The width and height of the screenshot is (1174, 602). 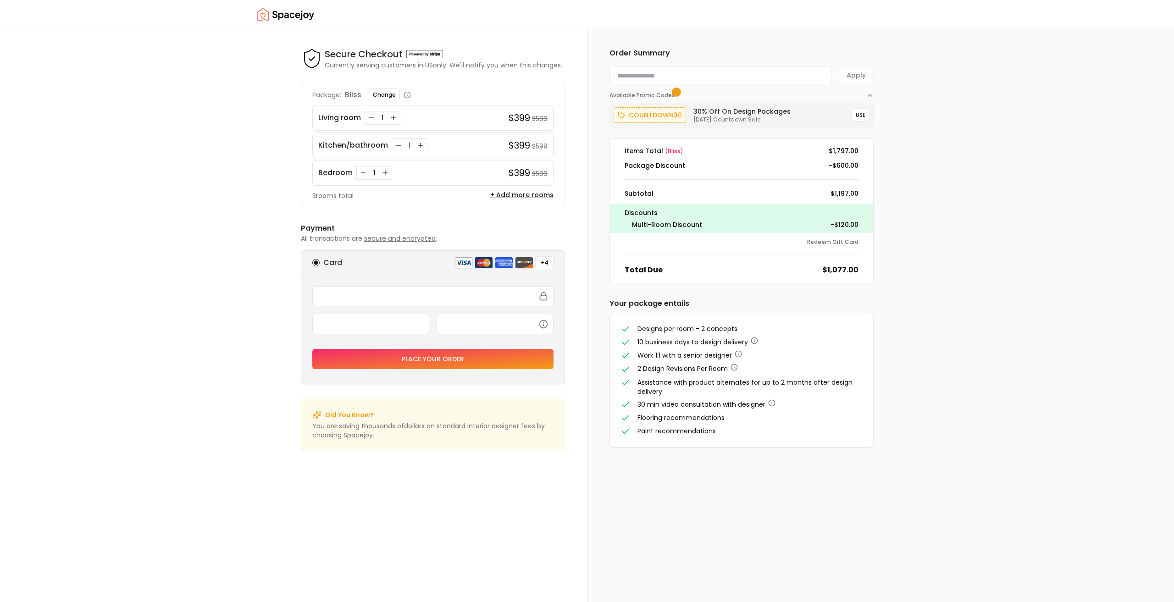 I want to click on button: +4, so click(x=544, y=263).